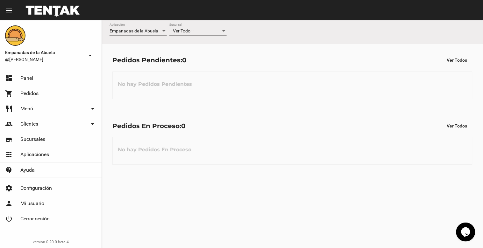  I want to click on div: Pedidos En Proceso:, so click(149, 126).